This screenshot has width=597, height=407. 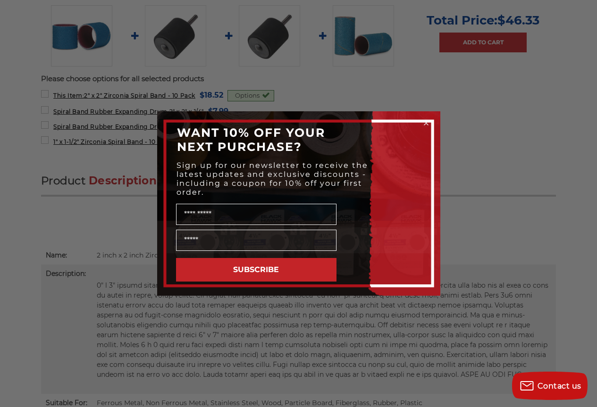 What do you see at coordinates (272, 179) in the screenshot?
I see `span: Sign up for our newsletter to receive the latest updates and exclusive discounts - including a co...` at bounding box center [272, 179].